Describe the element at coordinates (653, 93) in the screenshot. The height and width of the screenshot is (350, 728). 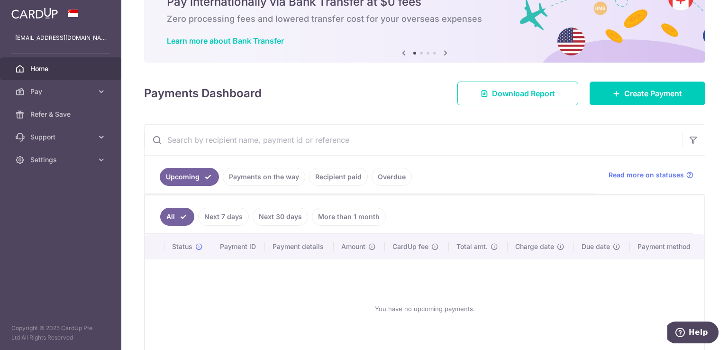
I see `span: Create Payment` at that location.